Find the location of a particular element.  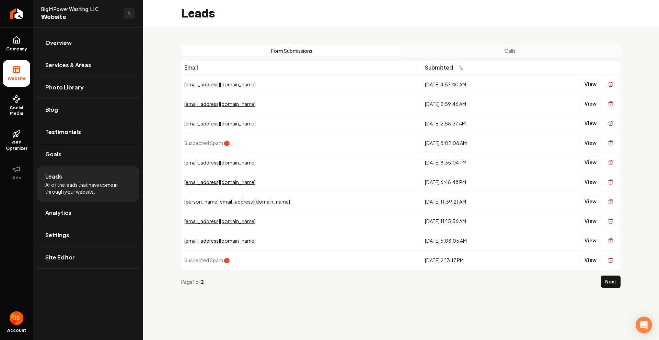

span: Overview is located at coordinates (58, 43).